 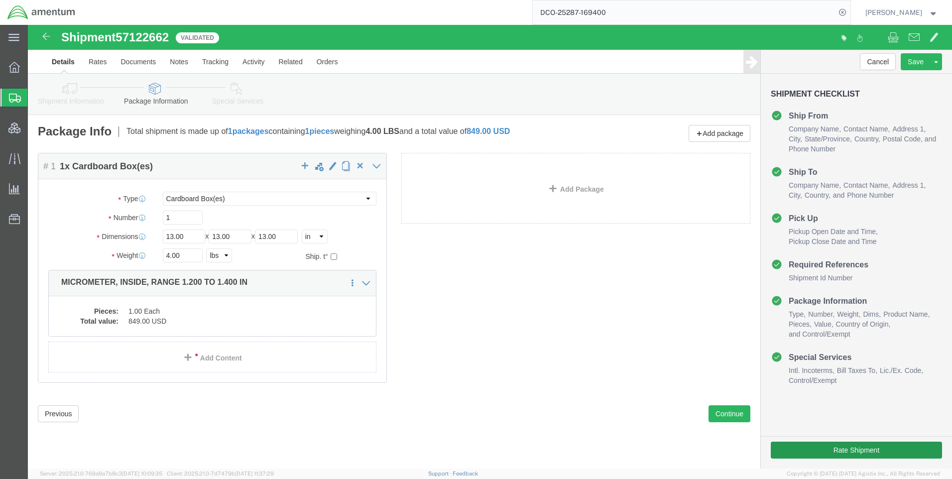 I want to click on a: Support, so click(x=441, y=473).